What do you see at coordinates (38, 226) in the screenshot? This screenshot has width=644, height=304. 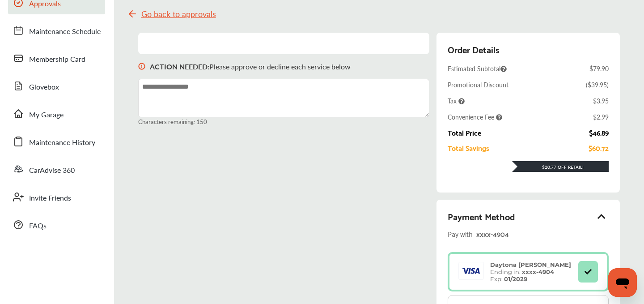 I see `span: FAQs` at bounding box center [38, 226].